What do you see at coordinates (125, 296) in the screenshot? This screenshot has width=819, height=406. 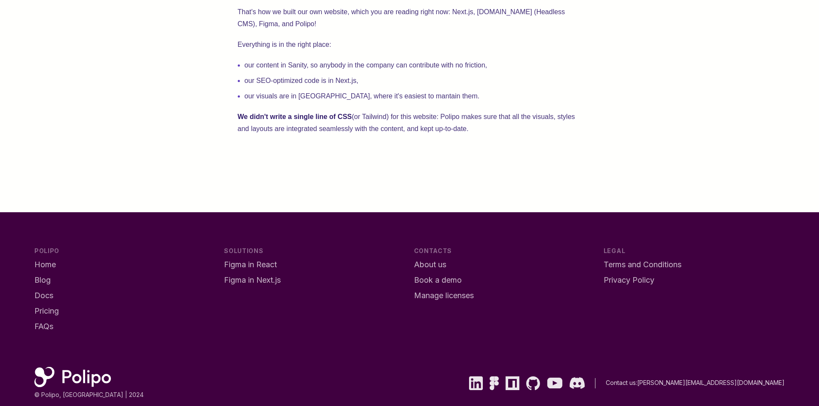 I see `a: Docs` at bounding box center [125, 296].